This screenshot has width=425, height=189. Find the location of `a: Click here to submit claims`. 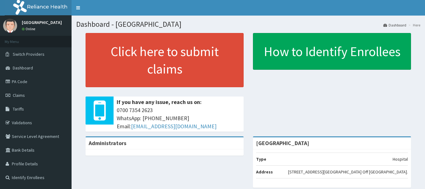

a: Click here to submit claims is located at coordinates (165, 60).